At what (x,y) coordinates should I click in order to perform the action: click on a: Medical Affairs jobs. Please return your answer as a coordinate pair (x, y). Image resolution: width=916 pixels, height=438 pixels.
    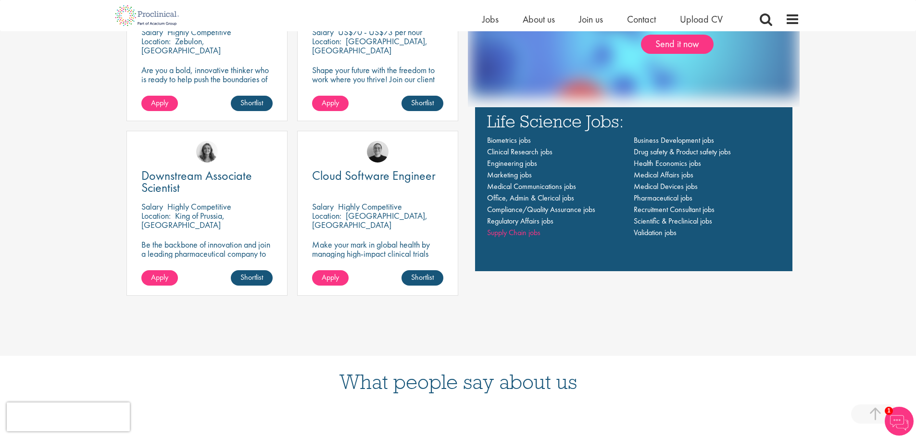
    Looking at the image, I should click on (664, 175).